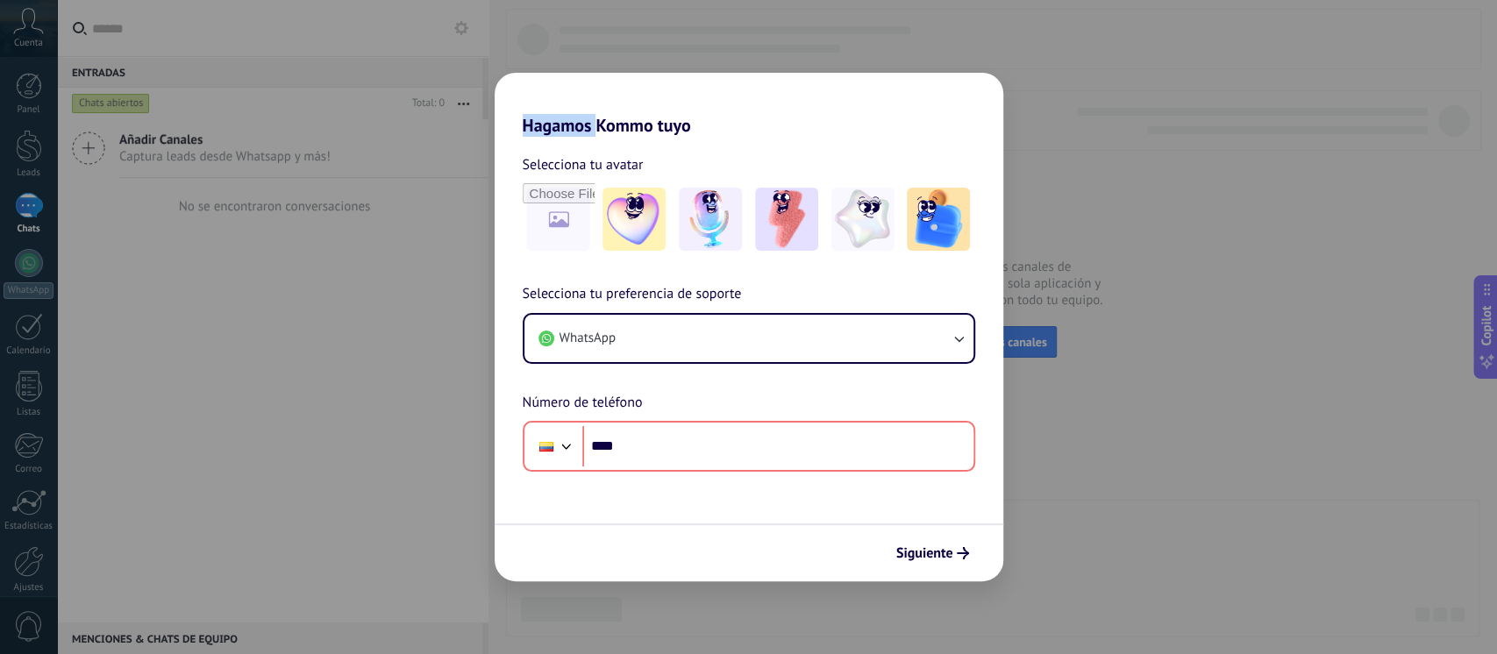 The height and width of the screenshot is (654, 1497). Describe the element at coordinates (588, 338) in the screenshot. I see `span: WhatsApp` at that location.